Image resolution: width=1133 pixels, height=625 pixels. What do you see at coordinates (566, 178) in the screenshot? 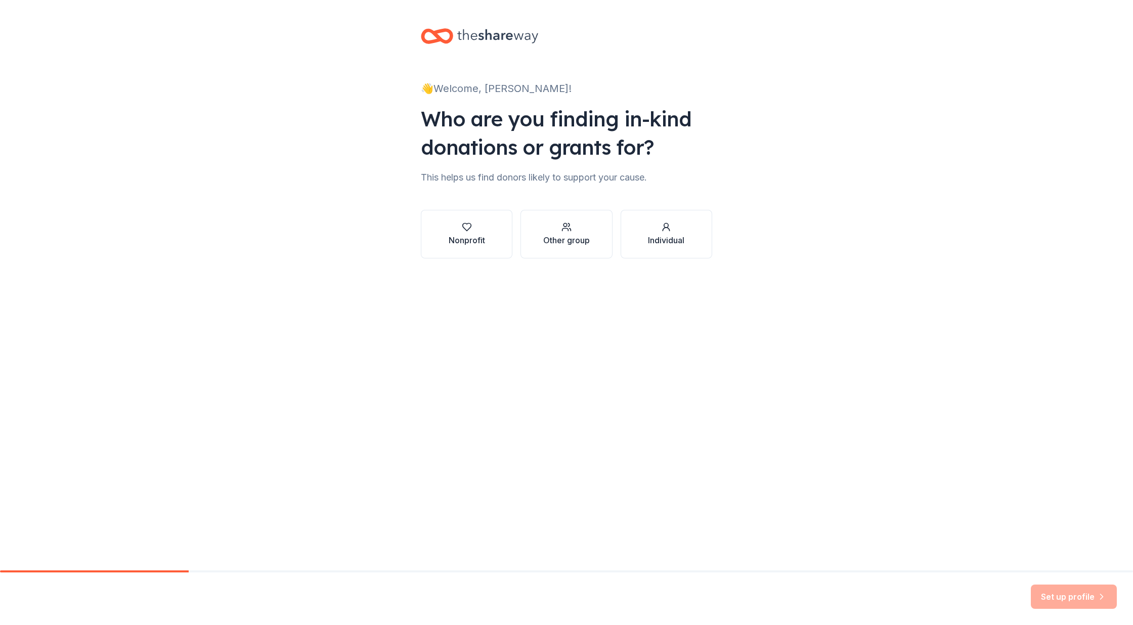
I see `div: This helps us find donors likely to support your cause.` at bounding box center [566, 178].